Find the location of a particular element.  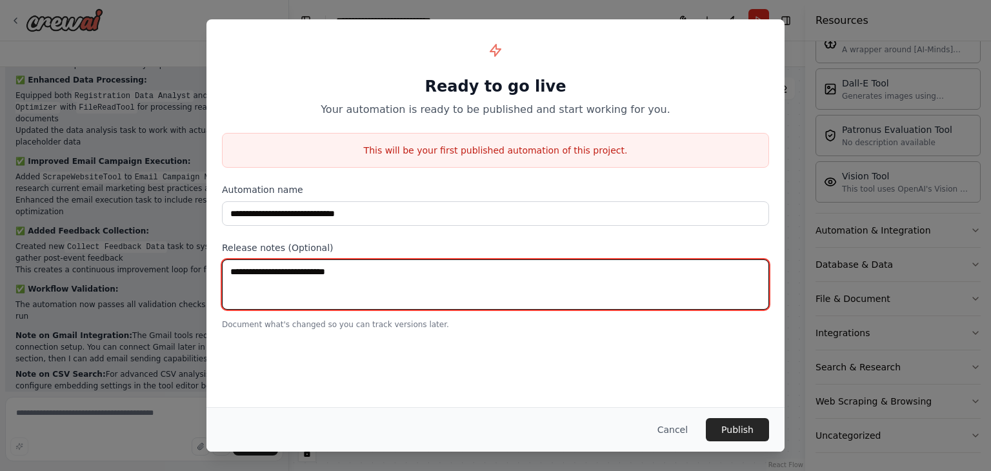

h1: Ready to go live is located at coordinates (496, 86).